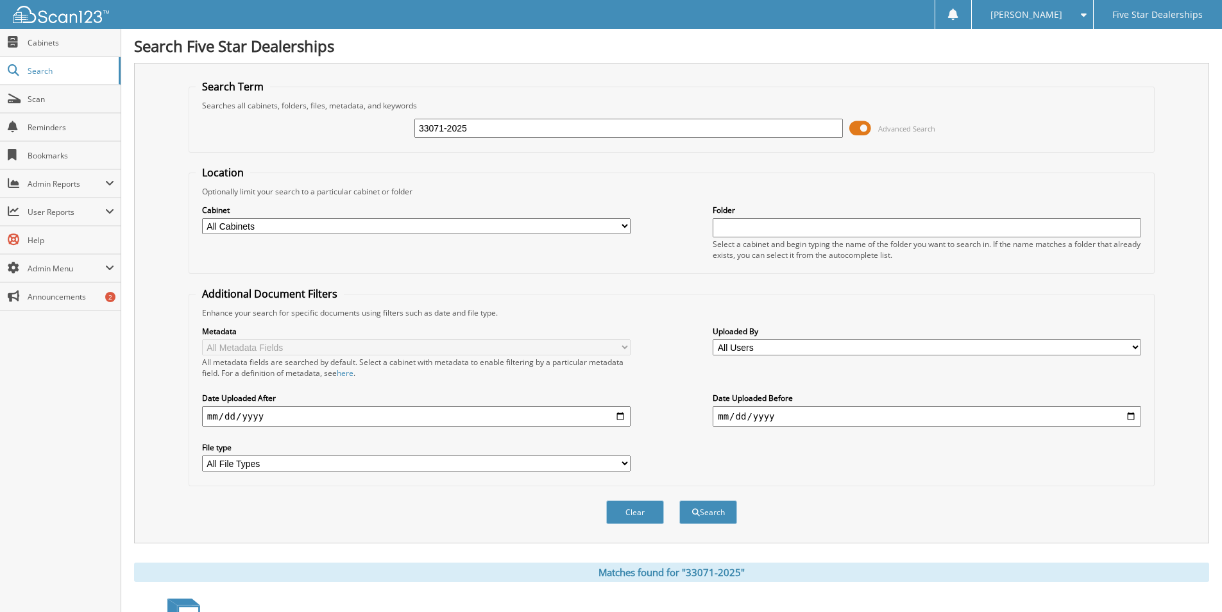 This screenshot has height=612, width=1222. I want to click on label: Date Uploaded Before, so click(927, 398).